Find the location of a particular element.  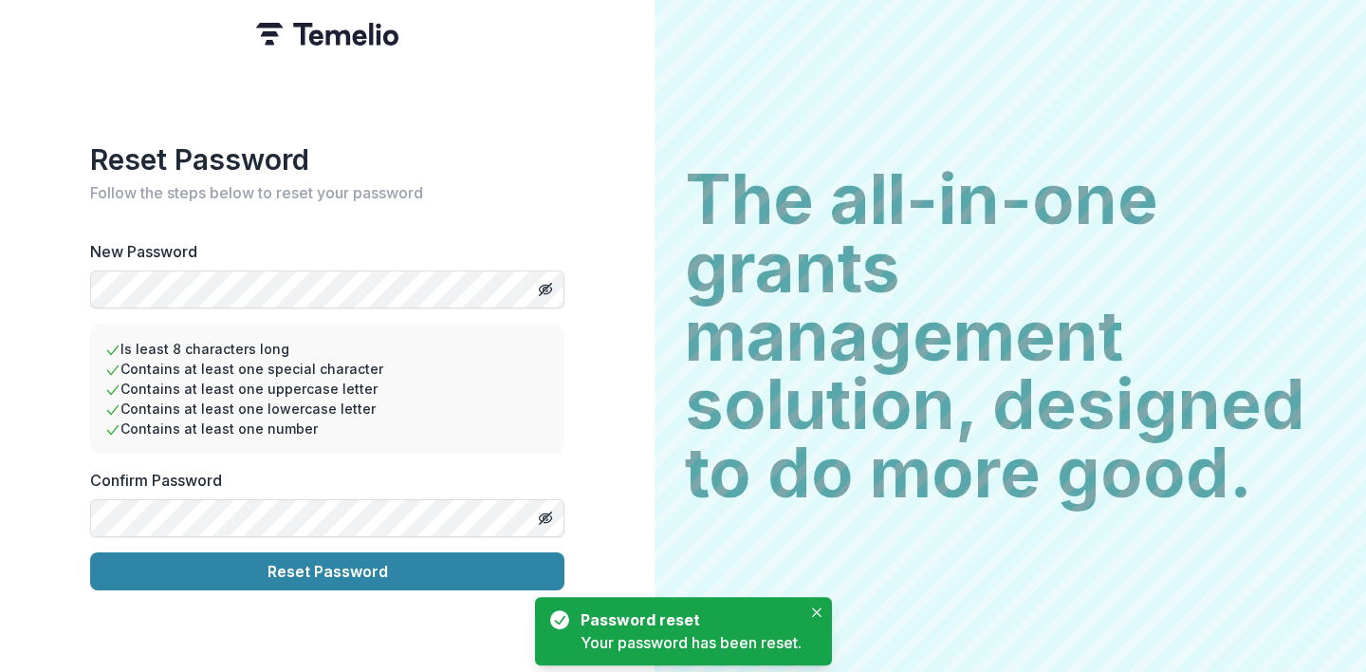

li: Contains at least one special character is located at coordinates (327, 368).